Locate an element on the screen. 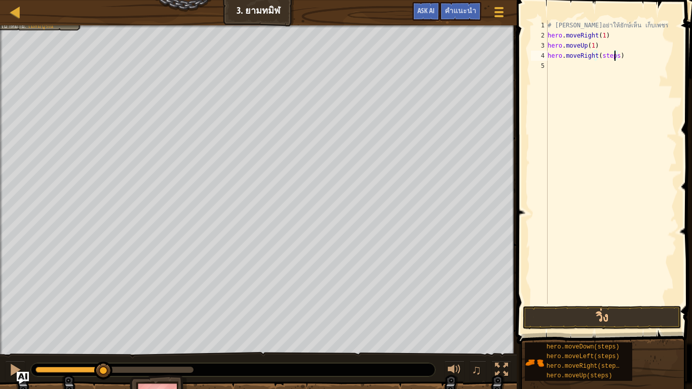 The width and height of the screenshot is (692, 389). div: 5 is located at coordinates (539, 66).